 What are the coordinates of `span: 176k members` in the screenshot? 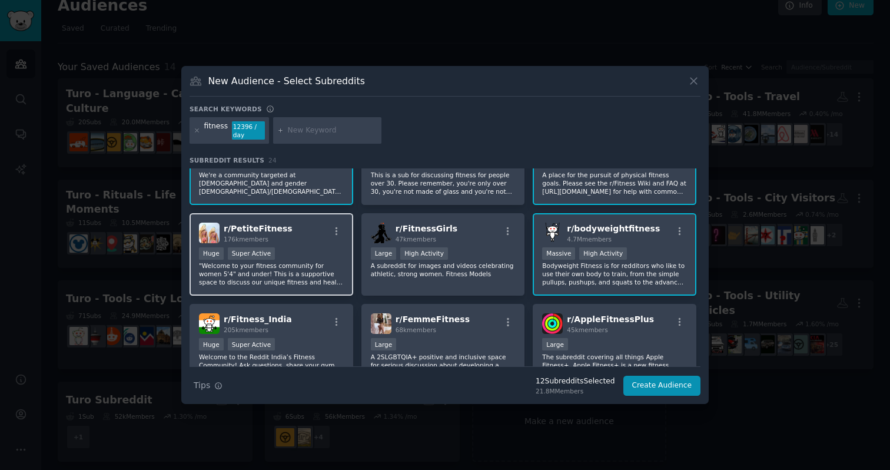 It's located at (246, 239).